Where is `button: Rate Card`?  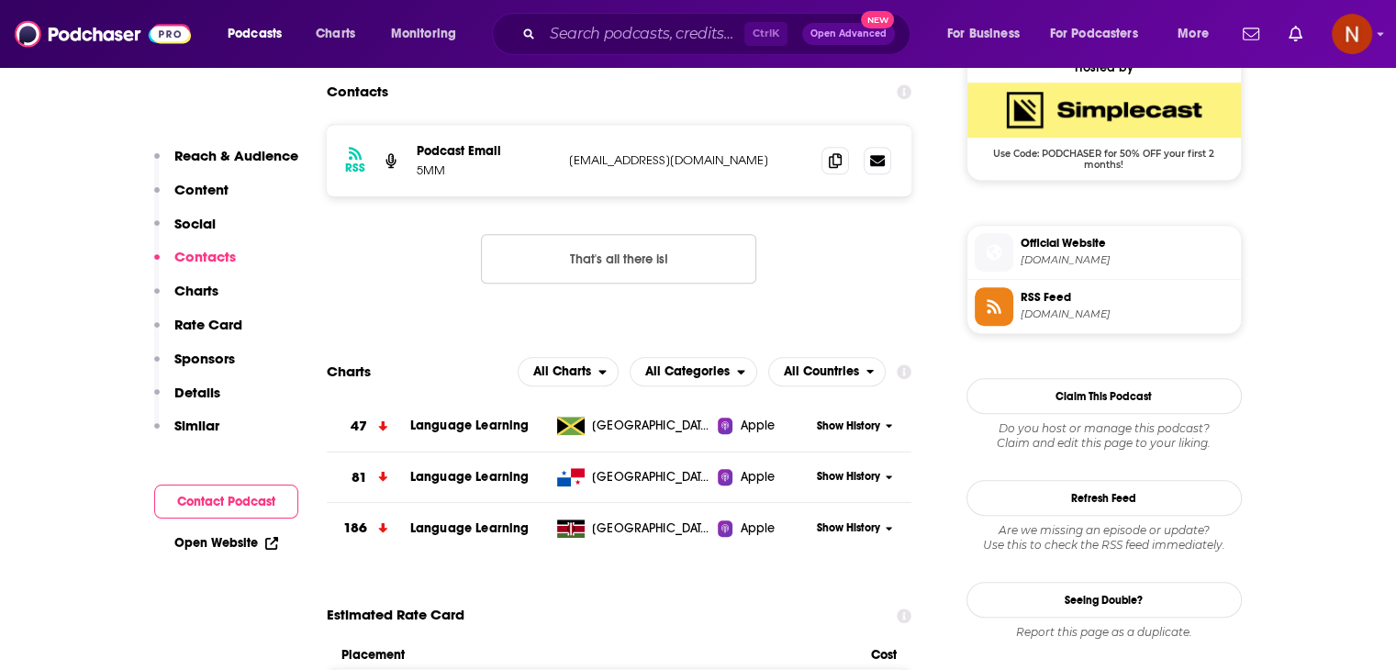 button: Rate Card is located at coordinates (198, 332).